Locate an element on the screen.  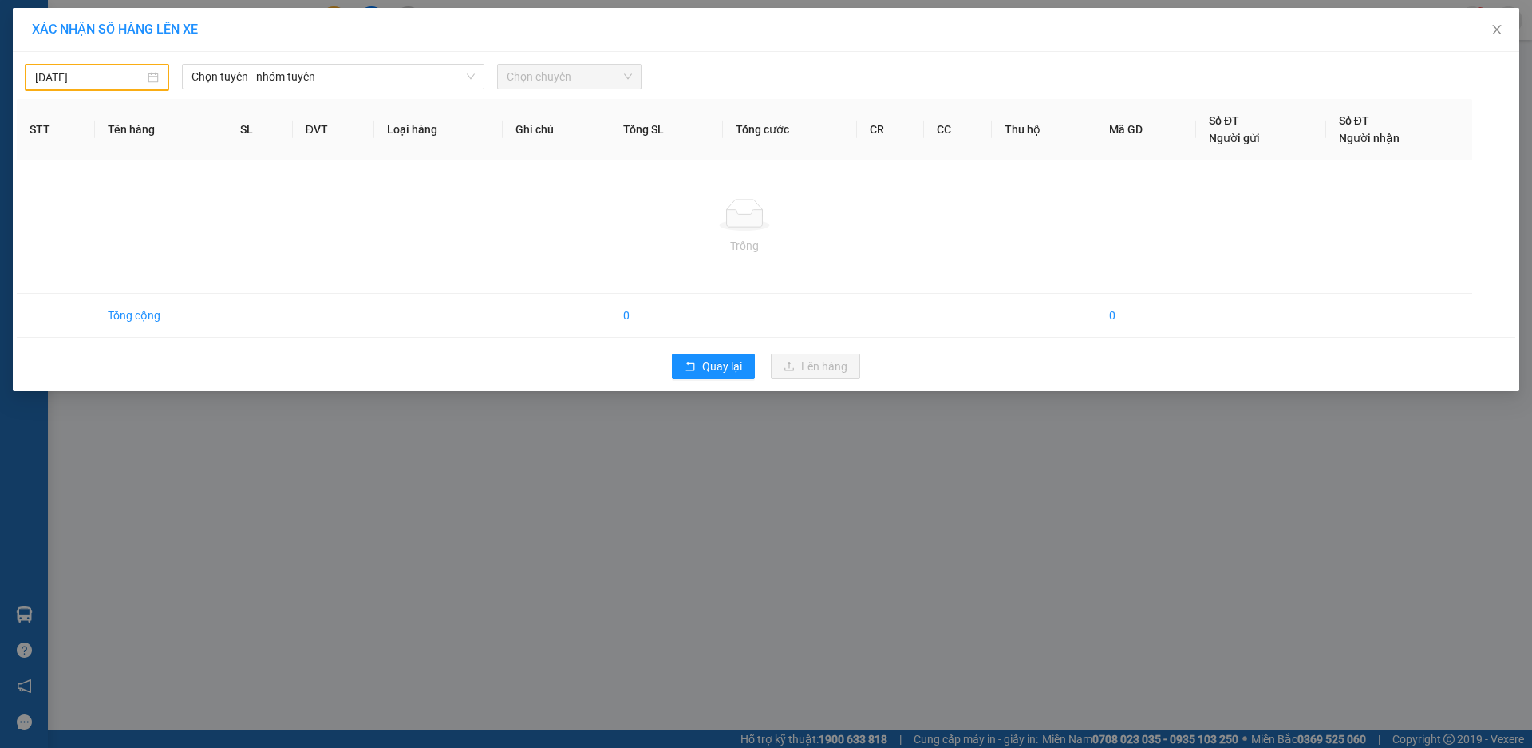
button: rollbackQuay lại is located at coordinates (714, 366).